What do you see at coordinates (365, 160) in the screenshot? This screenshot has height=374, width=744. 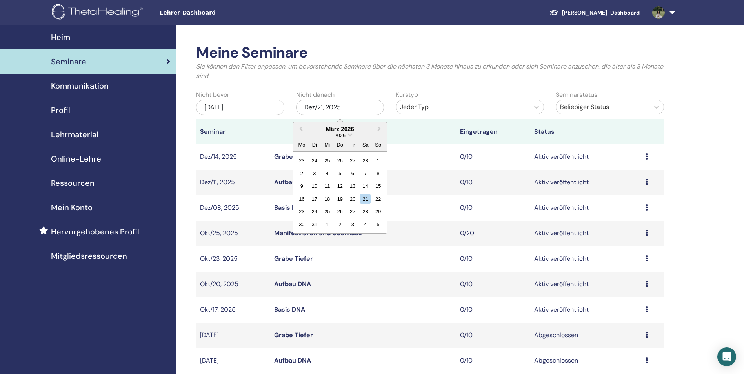 I see `div: Choose Samstag, 28. Februar 2026` at bounding box center [365, 160].